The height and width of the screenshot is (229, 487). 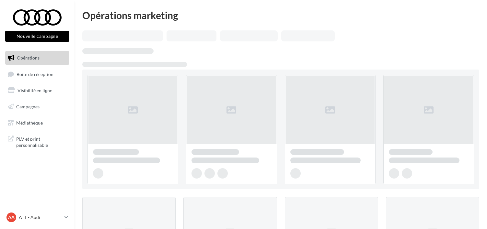 What do you see at coordinates (37, 74) in the screenshot?
I see `a: Boîte de réception` at bounding box center [37, 74].